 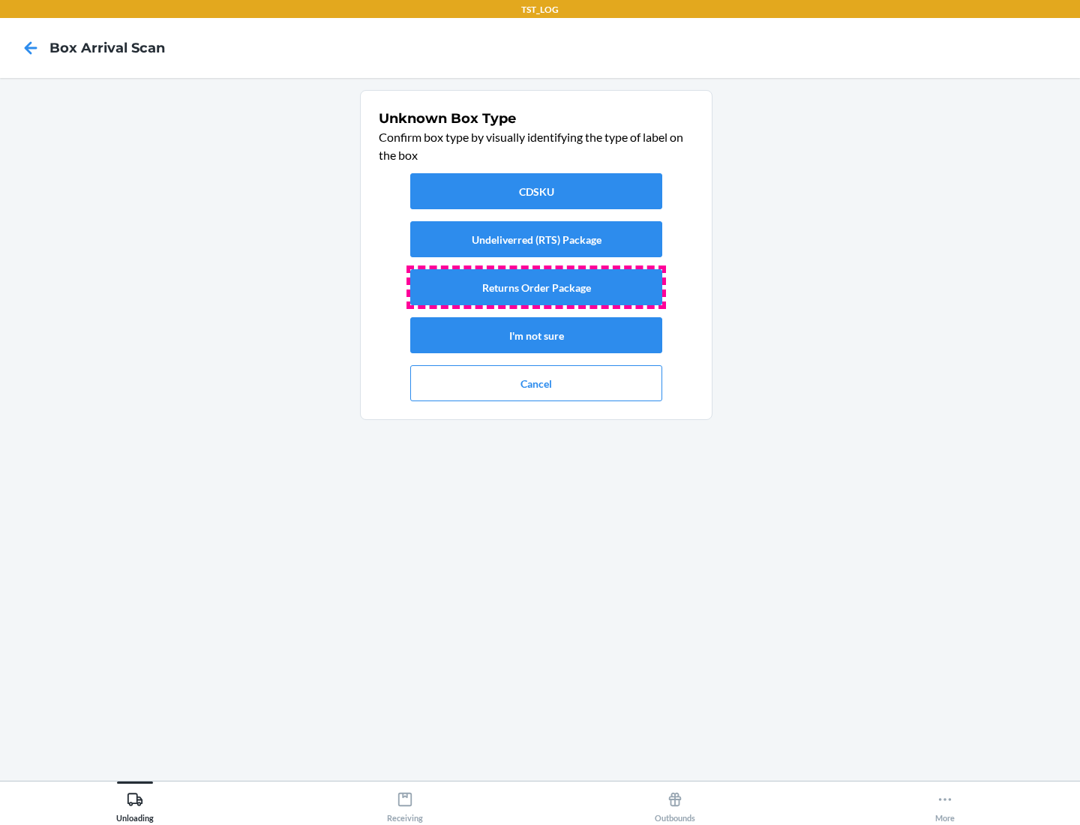 I want to click on button: Returns Order Package, so click(x=536, y=287).